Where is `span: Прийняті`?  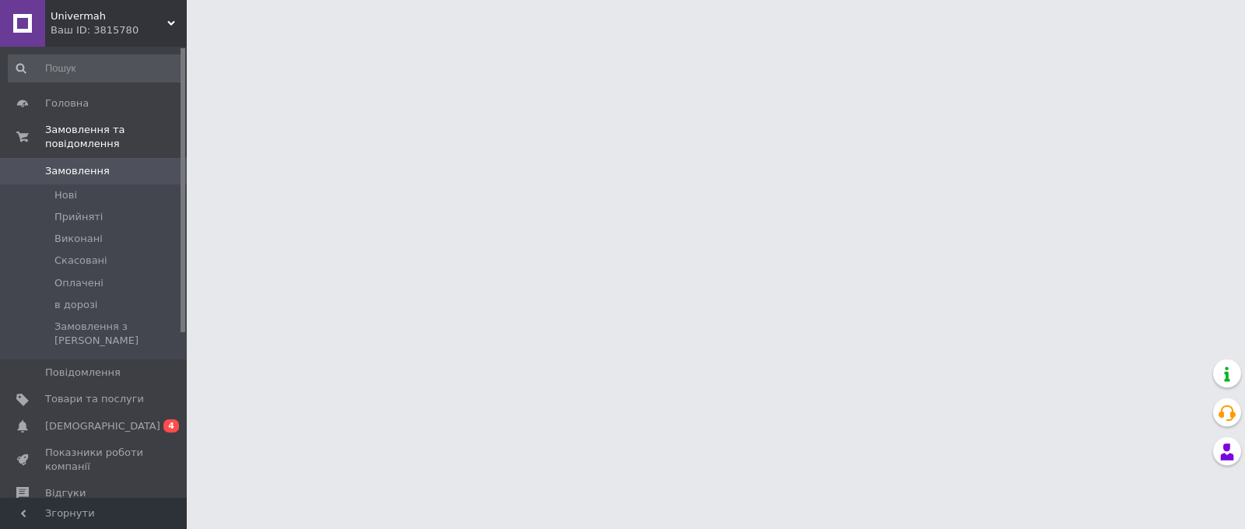
span: Прийняті is located at coordinates (79, 217).